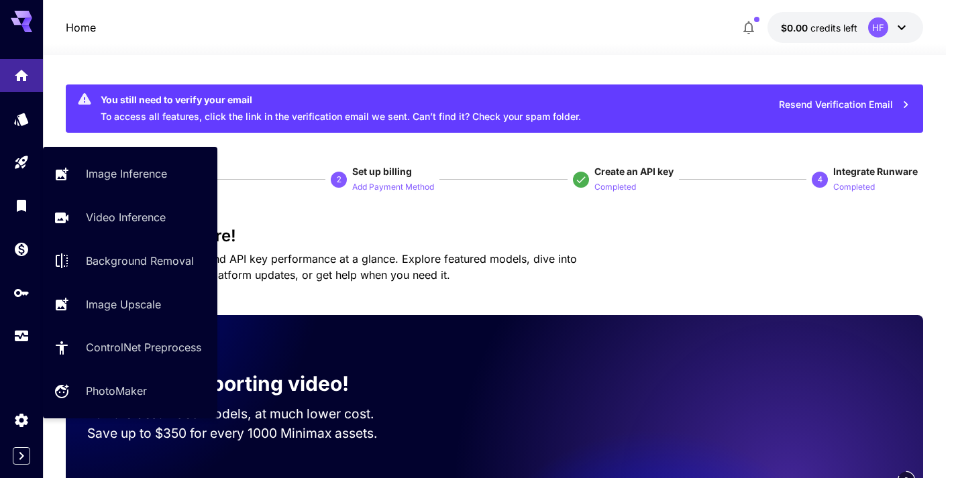 The image size is (956, 478). What do you see at coordinates (878, 27) in the screenshot?
I see `div: HF` at bounding box center [878, 27].